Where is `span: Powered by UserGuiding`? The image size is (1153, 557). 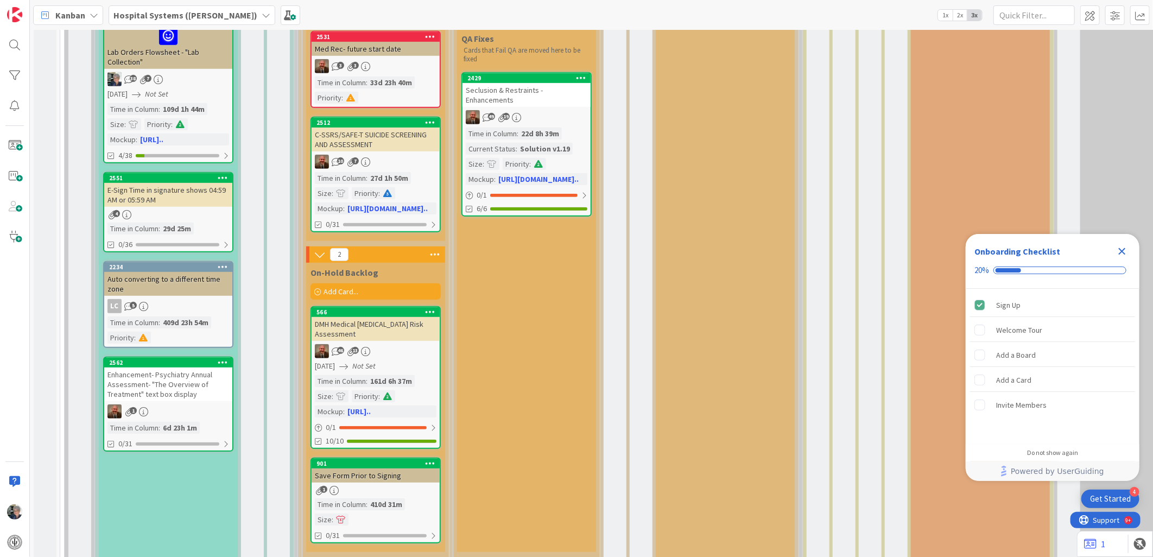
span: Powered by UserGuiding is located at coordinates (1057, 471).